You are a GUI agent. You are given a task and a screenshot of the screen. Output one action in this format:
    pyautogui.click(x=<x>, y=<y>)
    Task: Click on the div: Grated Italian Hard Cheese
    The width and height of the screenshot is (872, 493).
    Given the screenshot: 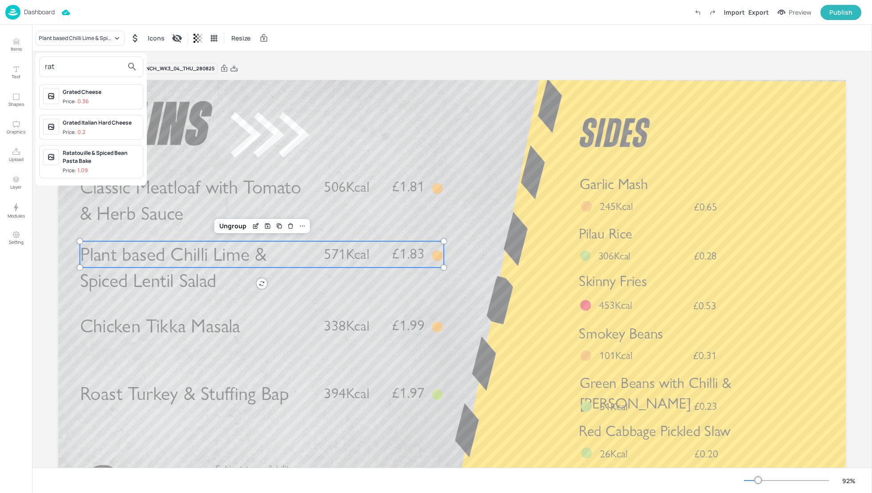 What is the action you would take?
    pyautogui.click(x=101, y=123)
    